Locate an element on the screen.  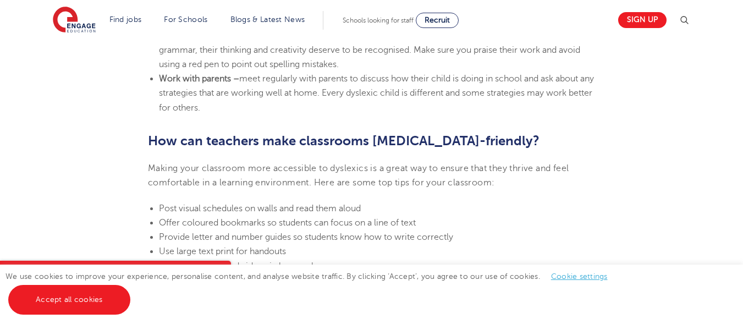
a: For Schools is located at coordinates (185, 19).